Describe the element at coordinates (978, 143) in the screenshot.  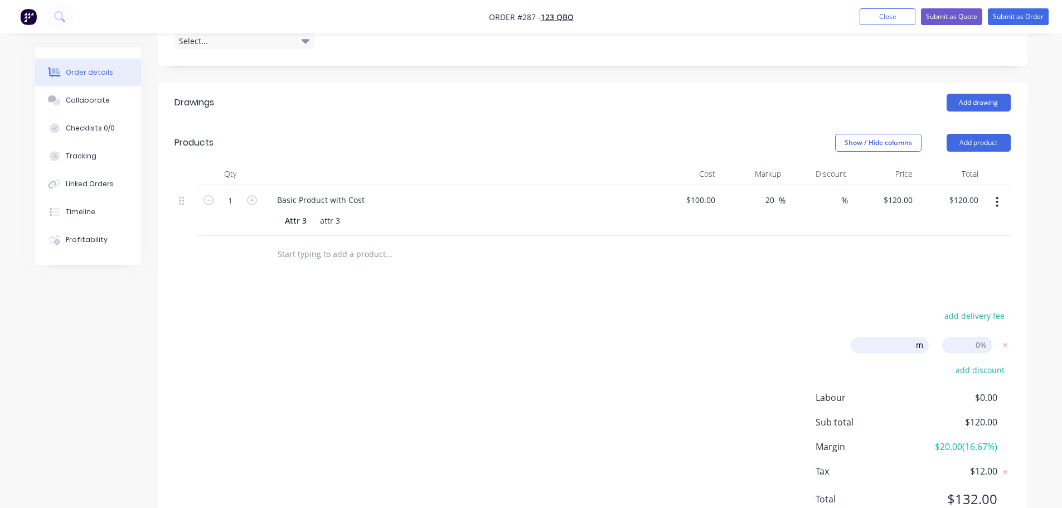
I see `button: Add product` at that location.